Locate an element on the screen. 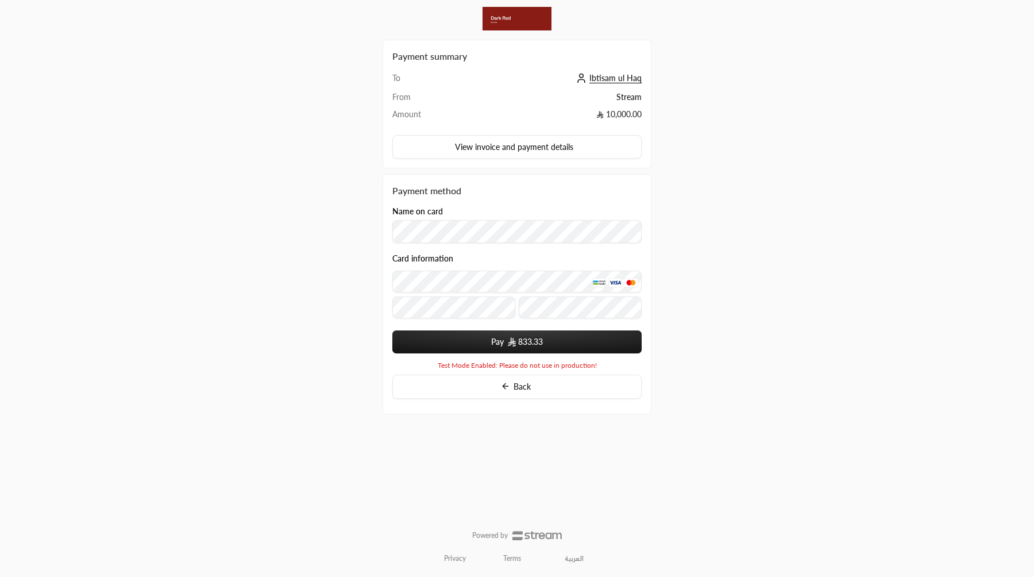 This screenshot has height=577, width=1034. h2: Payment summary is located at coordinates (517, 56).